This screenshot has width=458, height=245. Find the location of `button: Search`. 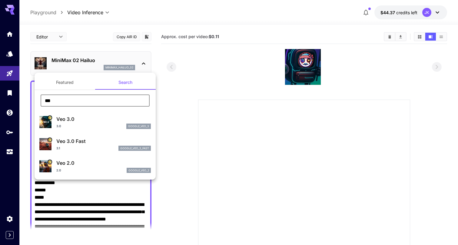

button: Search is located at coordinates (125, 82).